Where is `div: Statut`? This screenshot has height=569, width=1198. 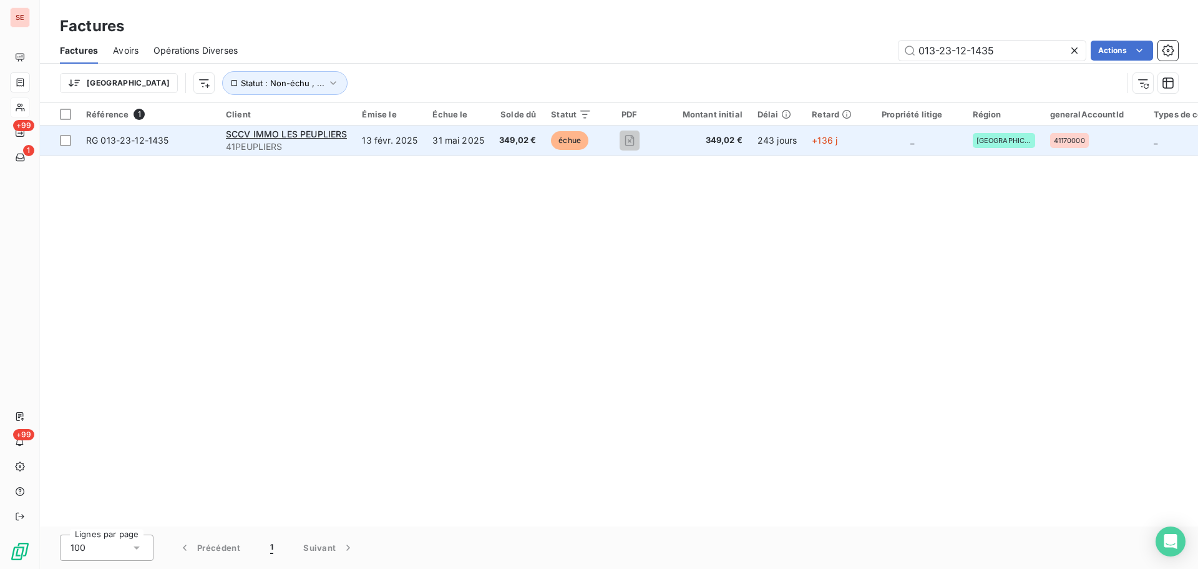
div: Statut is located at coordinates (571, 114).